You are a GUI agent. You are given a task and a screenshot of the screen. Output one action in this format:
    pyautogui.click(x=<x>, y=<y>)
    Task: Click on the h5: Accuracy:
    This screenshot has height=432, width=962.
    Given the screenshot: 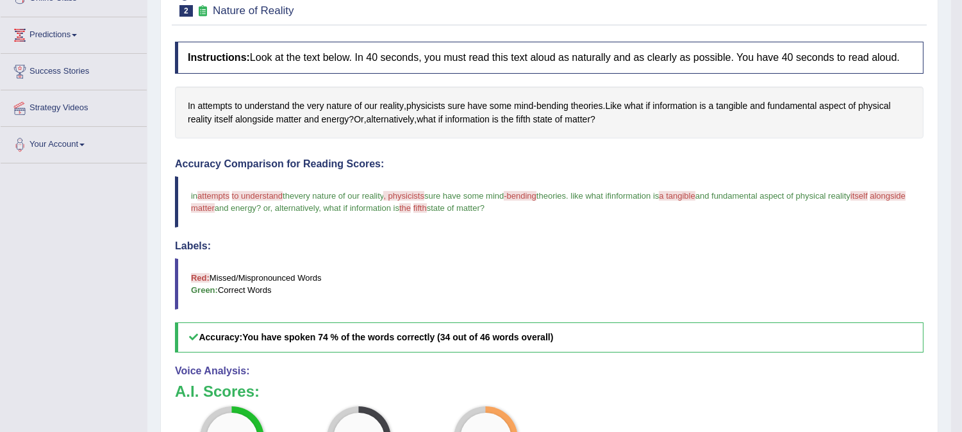 What is the action you would take?
    pyautogui.click(x=549, y=337)
    